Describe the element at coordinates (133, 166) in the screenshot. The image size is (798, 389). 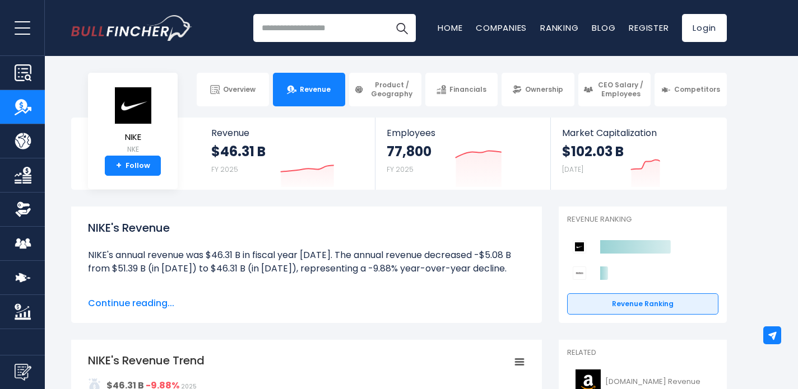
I see `a: +Follow` at that location.